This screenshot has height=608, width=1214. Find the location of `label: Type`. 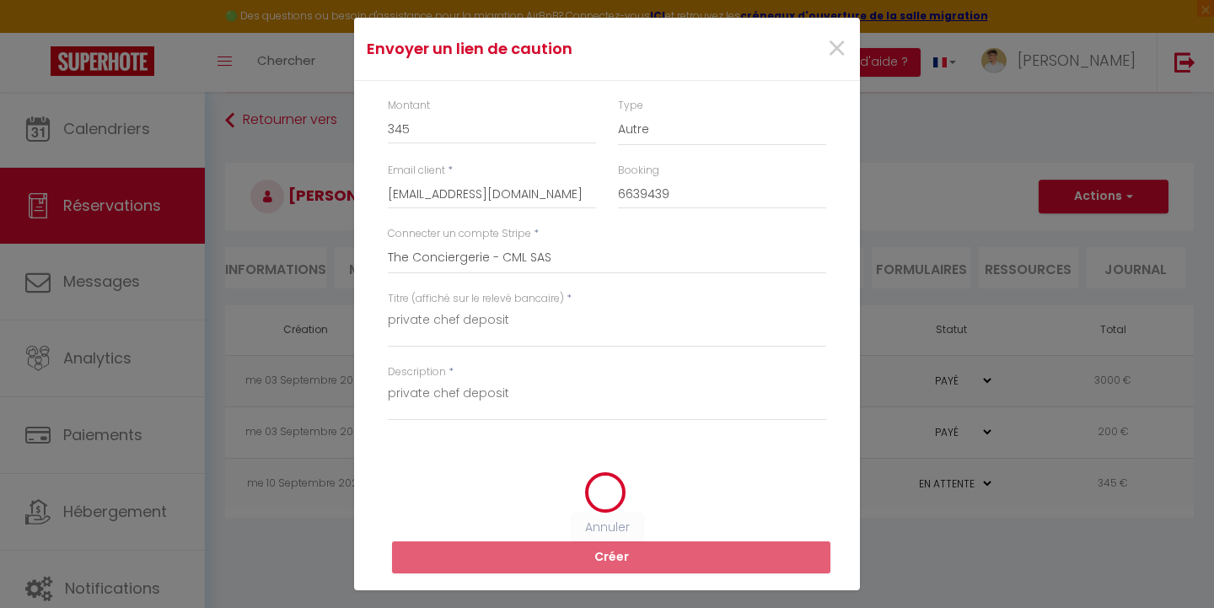

label: Type is located at coordinates (631, 105).